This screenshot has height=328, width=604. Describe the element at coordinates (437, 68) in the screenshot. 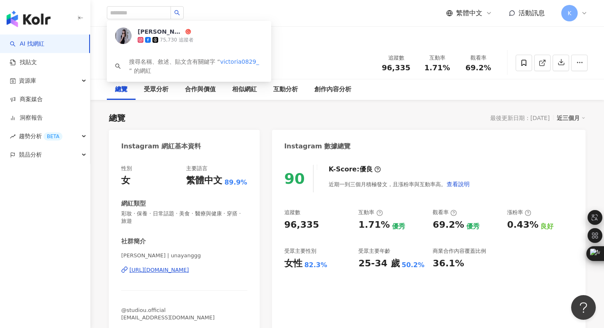

I see `span: 1.71%` at that location.